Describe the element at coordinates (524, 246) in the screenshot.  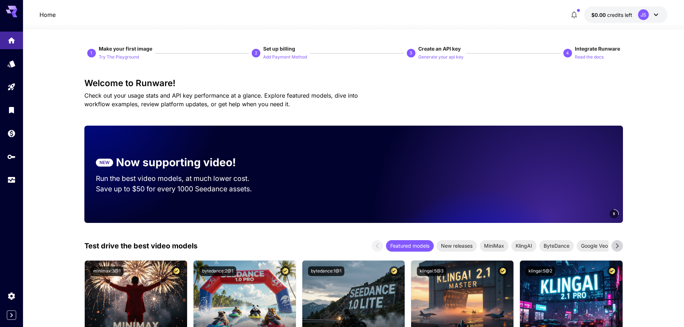
I see `span: KlingAI` at that location.